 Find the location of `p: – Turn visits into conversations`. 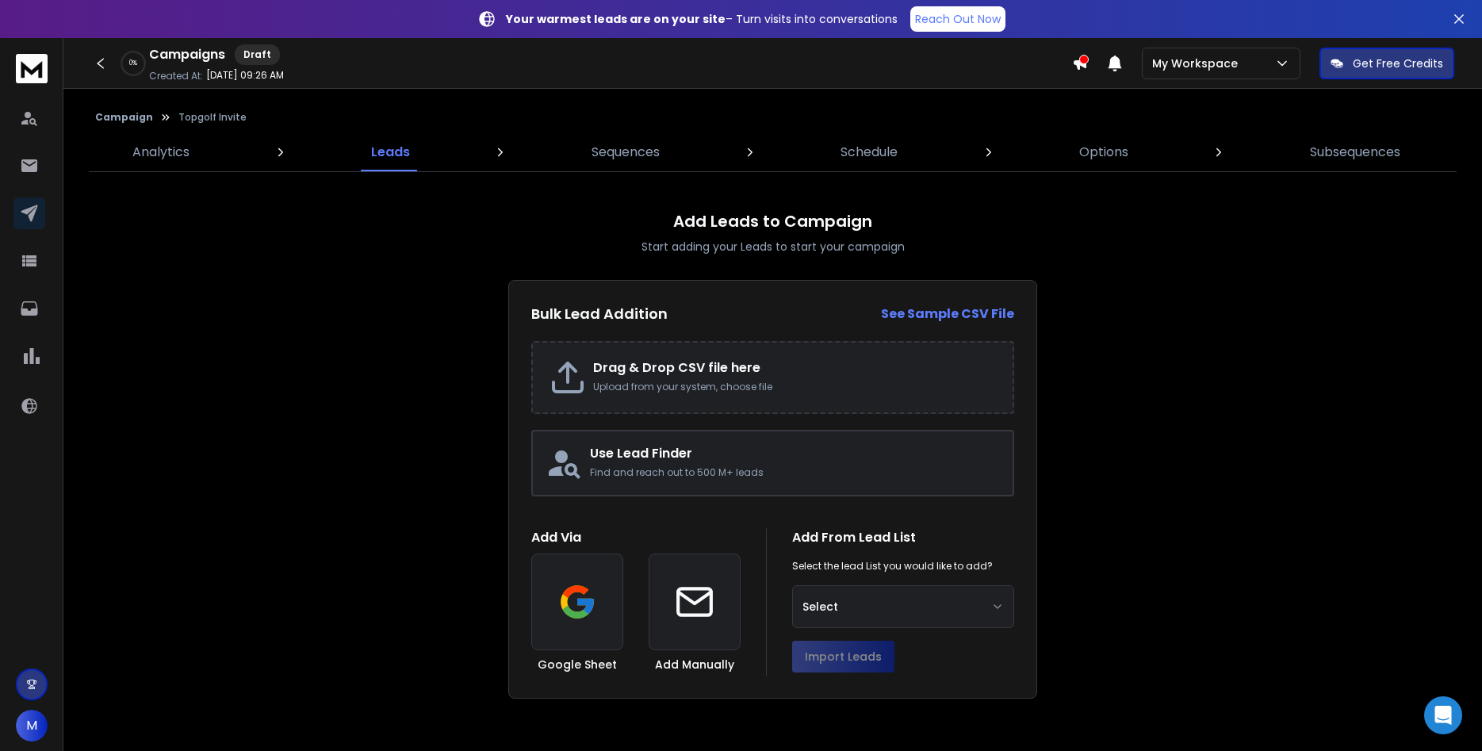

p: – Turn visits into conversations is located at coordinates (702, 19).